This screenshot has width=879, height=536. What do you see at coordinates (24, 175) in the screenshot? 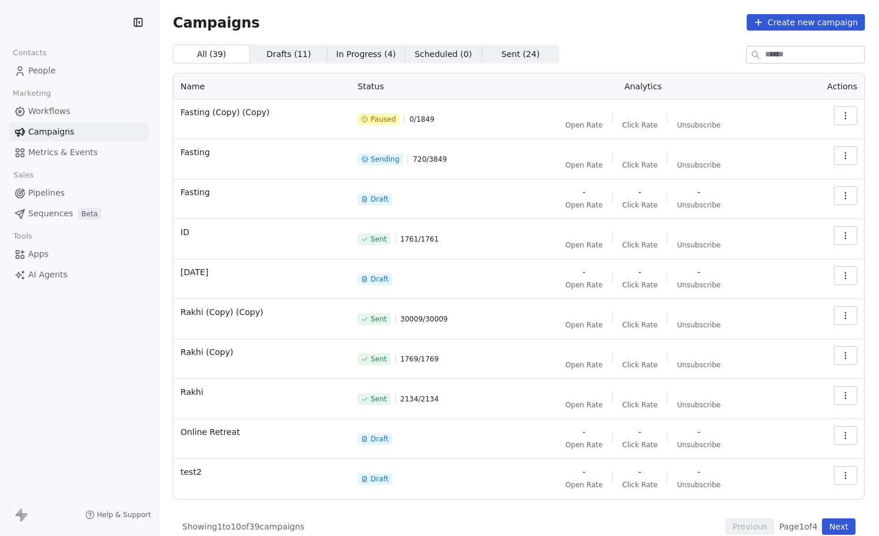
I see `span: Sales` at bounding box center [24, 175].